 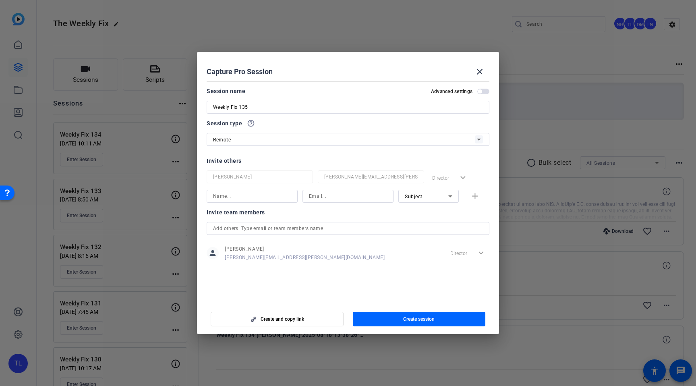 I want to click on button: Create session, so click(x=419, y=319).